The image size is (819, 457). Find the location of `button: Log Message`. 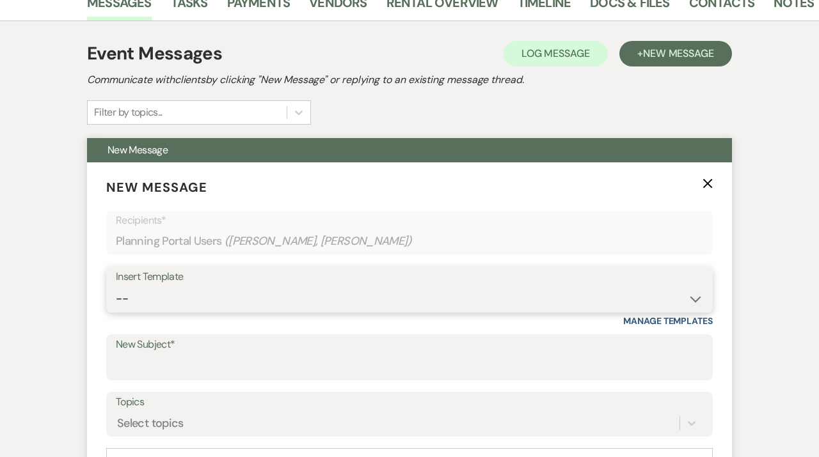

button: Log Message is located at coordinates (555, 54).